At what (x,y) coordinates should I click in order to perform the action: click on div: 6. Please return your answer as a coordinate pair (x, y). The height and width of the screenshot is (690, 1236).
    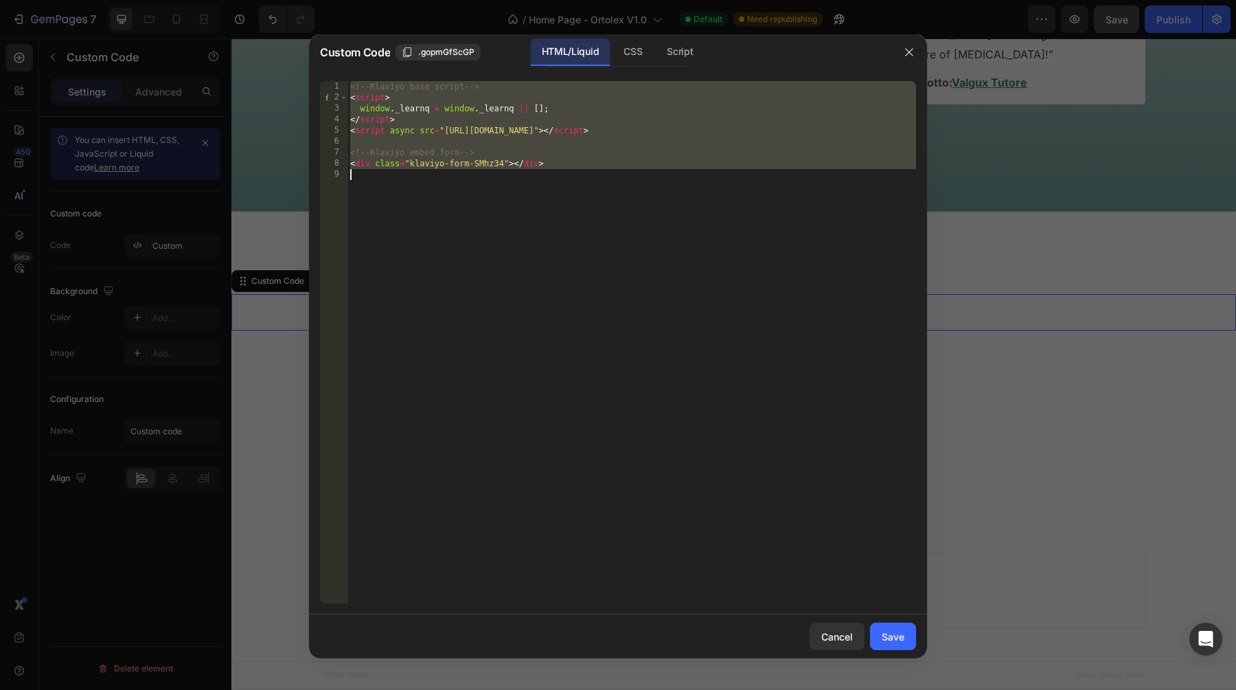
    Looking at the image, I should click on (334, 141).